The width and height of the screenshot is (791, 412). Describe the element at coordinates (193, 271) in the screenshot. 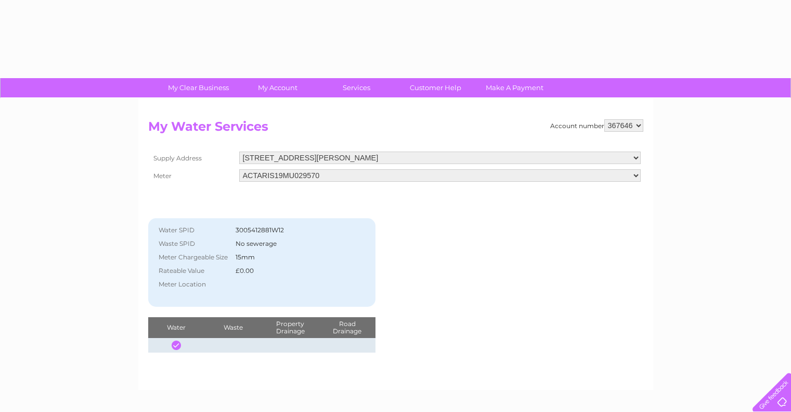

I see `th: Rateable Value` at that location.